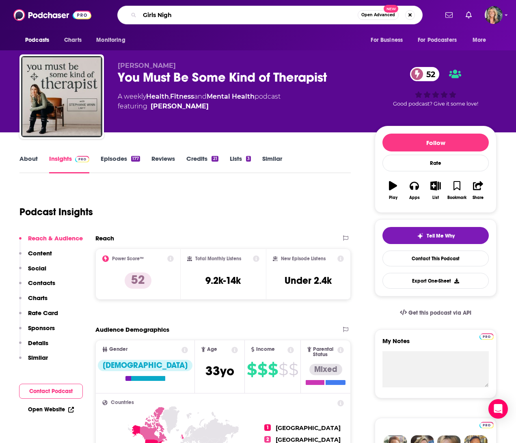 The image size is (516, 443). What do you see at coordinates (223, 280) in the screenshot?
I see `h3: 9.2k-14k` at bounding box center [223, 280].